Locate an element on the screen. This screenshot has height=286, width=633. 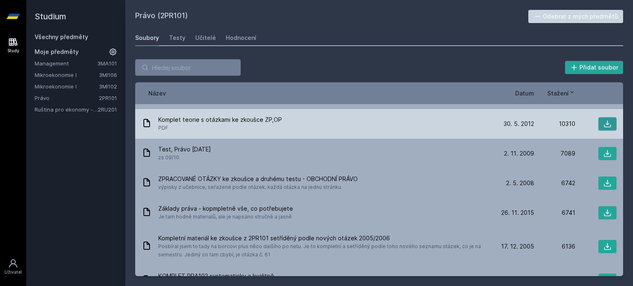
button: Přidat soubor is located at coordinates (594, 68).